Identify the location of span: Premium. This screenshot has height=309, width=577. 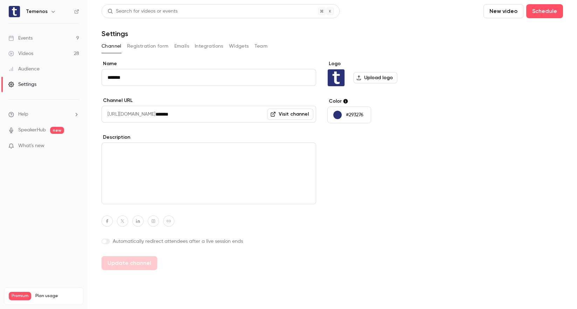
(20, 296).